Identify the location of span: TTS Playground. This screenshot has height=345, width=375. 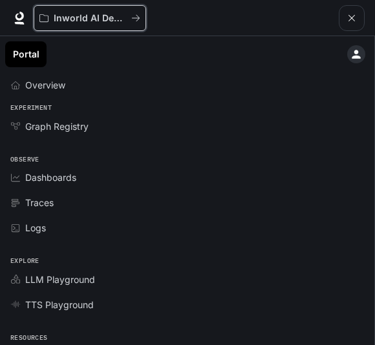
(59, 305).